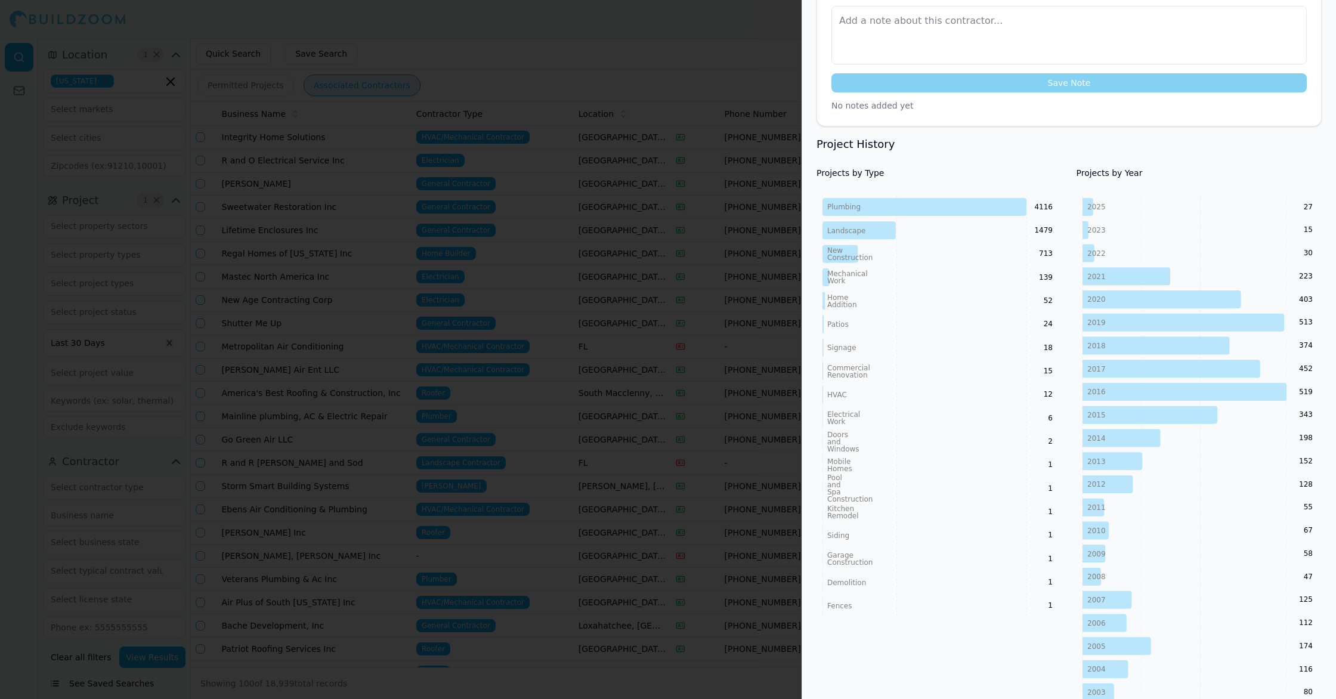 The width and height of the screenshot is (1336, 699). What do you see at coordinates (843, 414) in the screenshot?
I see `tspan: Electrical` at bounding box center [843, 414].